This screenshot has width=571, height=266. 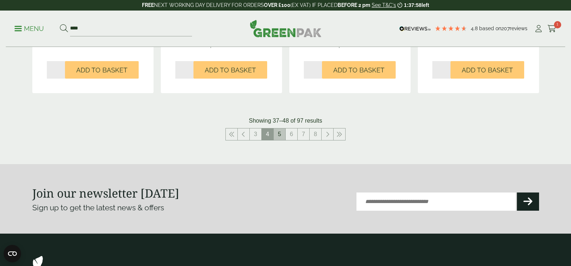 What do you see at coordinates (558, 25) in the screenshot?
I see `span: 1` at bounding box center [558, 25].